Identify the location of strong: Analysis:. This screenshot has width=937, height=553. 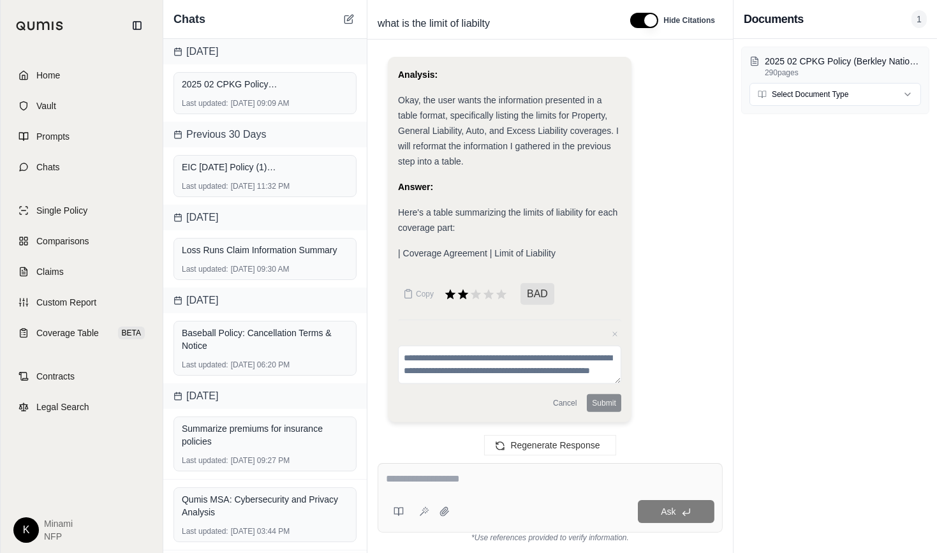
(418, 75).